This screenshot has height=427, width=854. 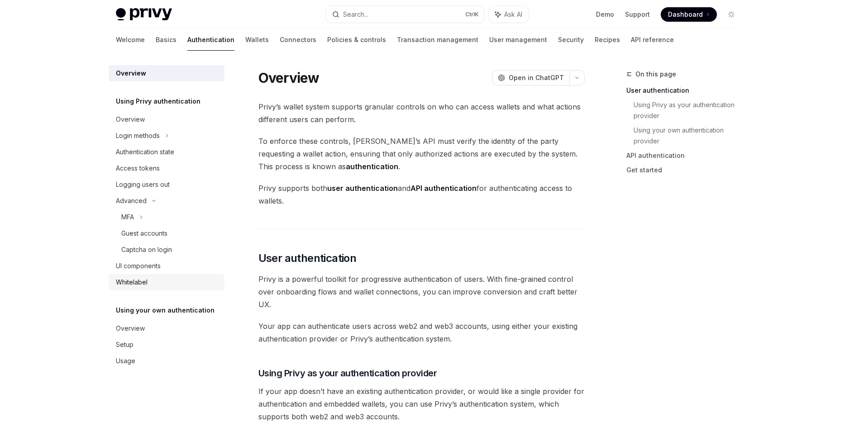 I want to click on strong: API authentication, so click(x=443, y=188).